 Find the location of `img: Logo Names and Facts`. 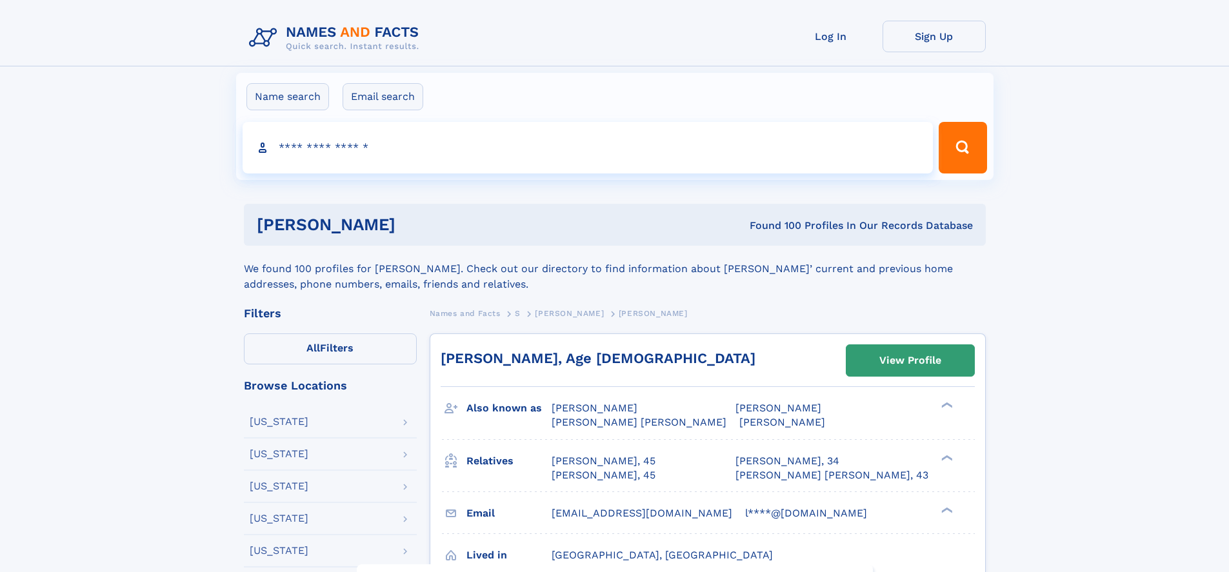

img: Logo Names and Facts is located at coordinates (337, 38).